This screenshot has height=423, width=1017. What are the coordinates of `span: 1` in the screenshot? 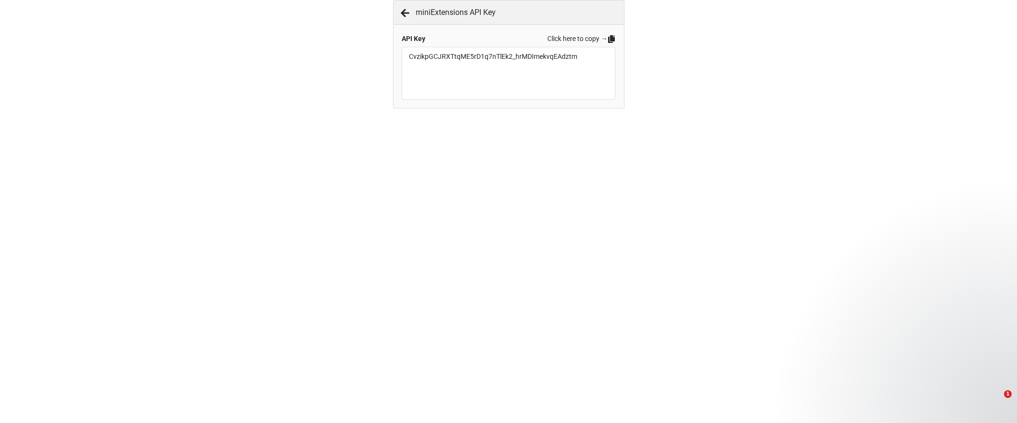 It's located at (1008, 394).